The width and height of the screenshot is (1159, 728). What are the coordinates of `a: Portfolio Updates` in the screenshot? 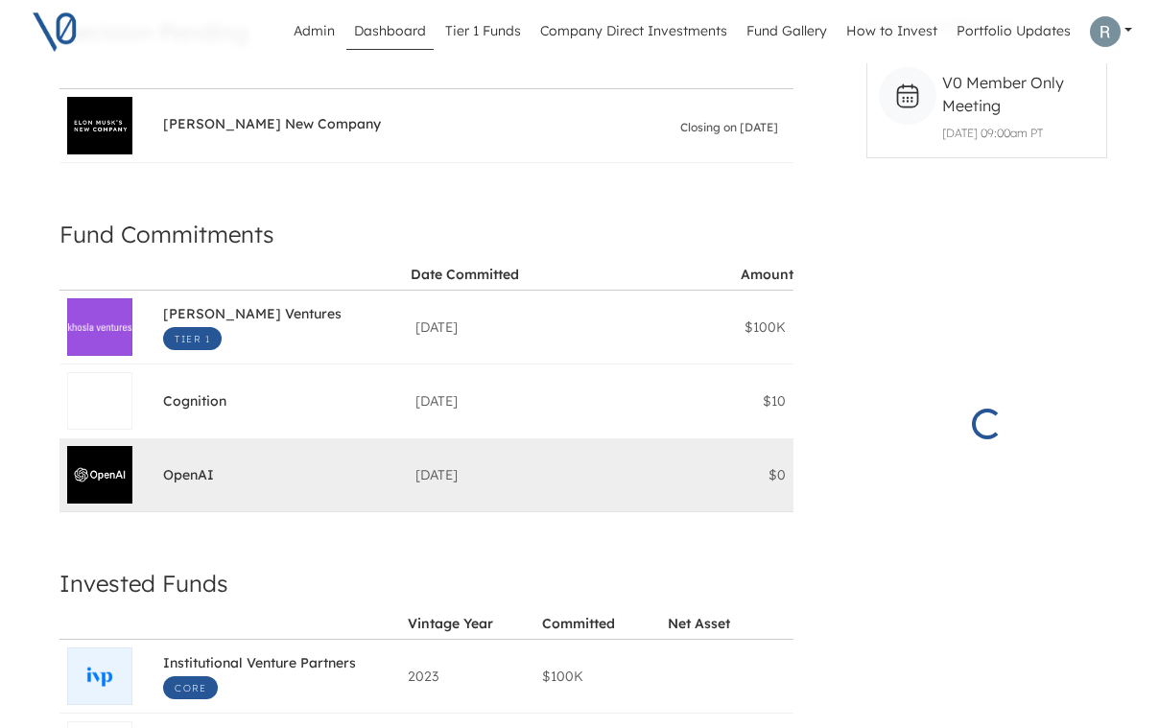 It's located at (1013, 32).